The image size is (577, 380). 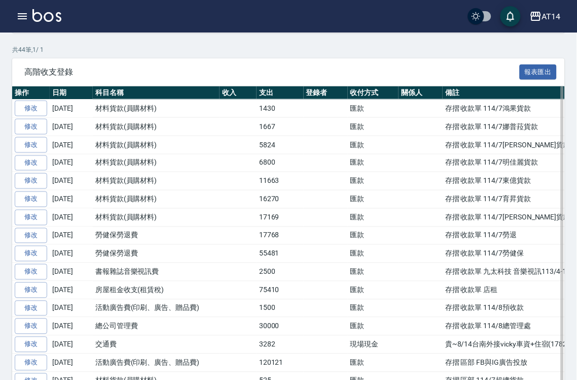 What do you see at coordinates (539, 71) in the screenshot?
I see `a: 報表匯出` at bounding box center [539, 71].